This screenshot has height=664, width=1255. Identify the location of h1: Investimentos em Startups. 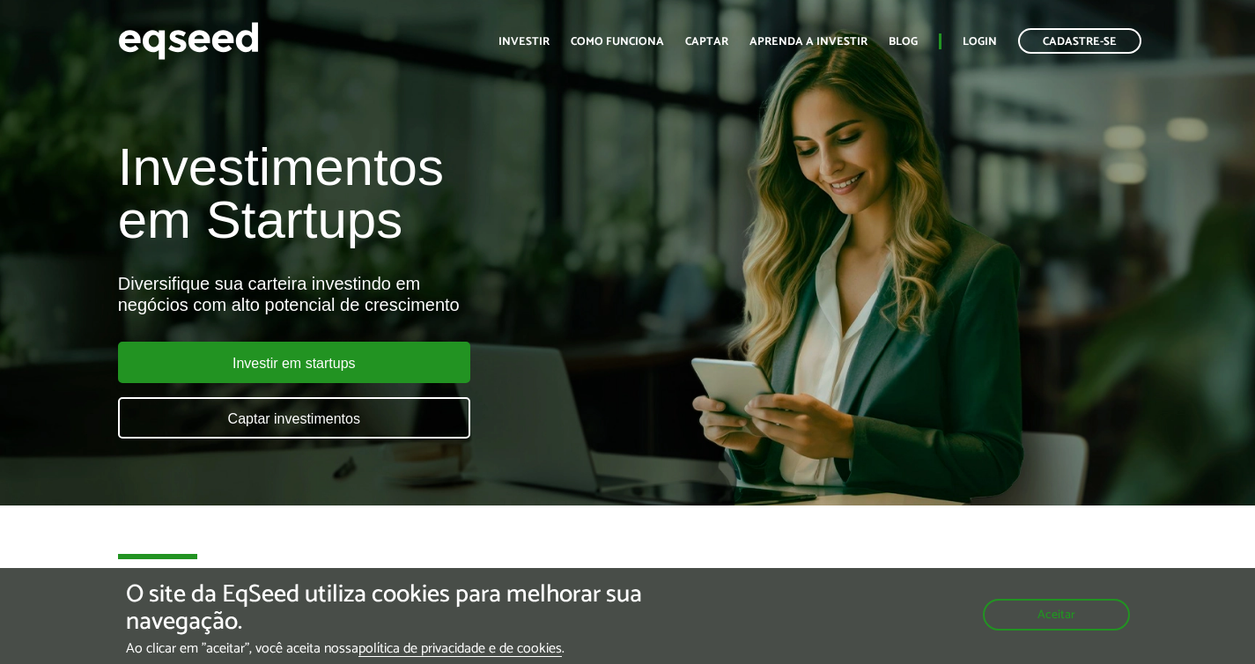
(418, 194).